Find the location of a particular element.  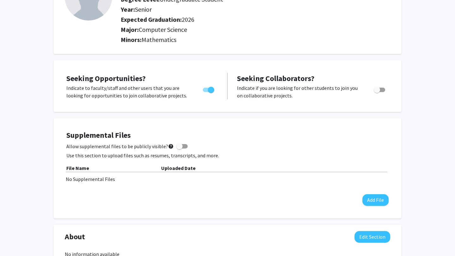

button: Add File is located at coordinates (375, 200).